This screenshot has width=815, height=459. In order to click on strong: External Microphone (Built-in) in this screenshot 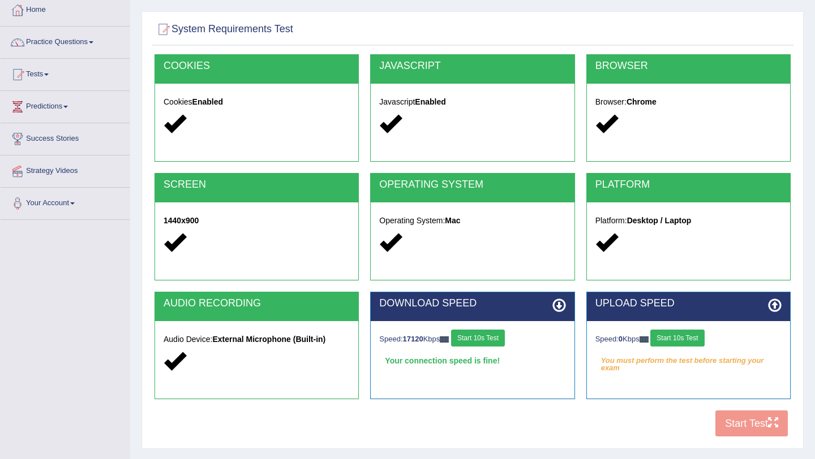, I will do `click(269, 339)`.